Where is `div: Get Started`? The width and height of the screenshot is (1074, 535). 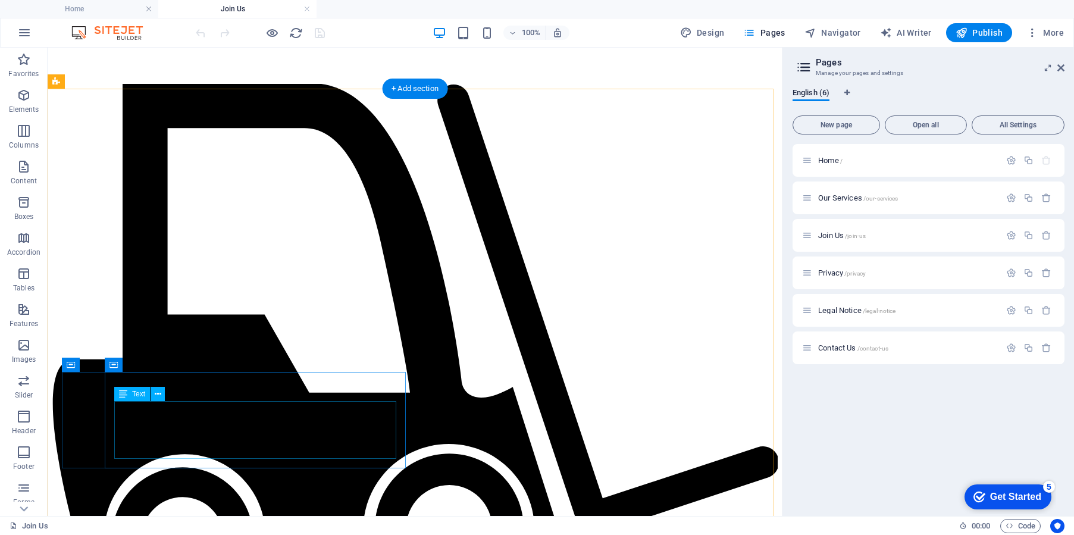
div: Get Started is located at coordinates (61, 18).